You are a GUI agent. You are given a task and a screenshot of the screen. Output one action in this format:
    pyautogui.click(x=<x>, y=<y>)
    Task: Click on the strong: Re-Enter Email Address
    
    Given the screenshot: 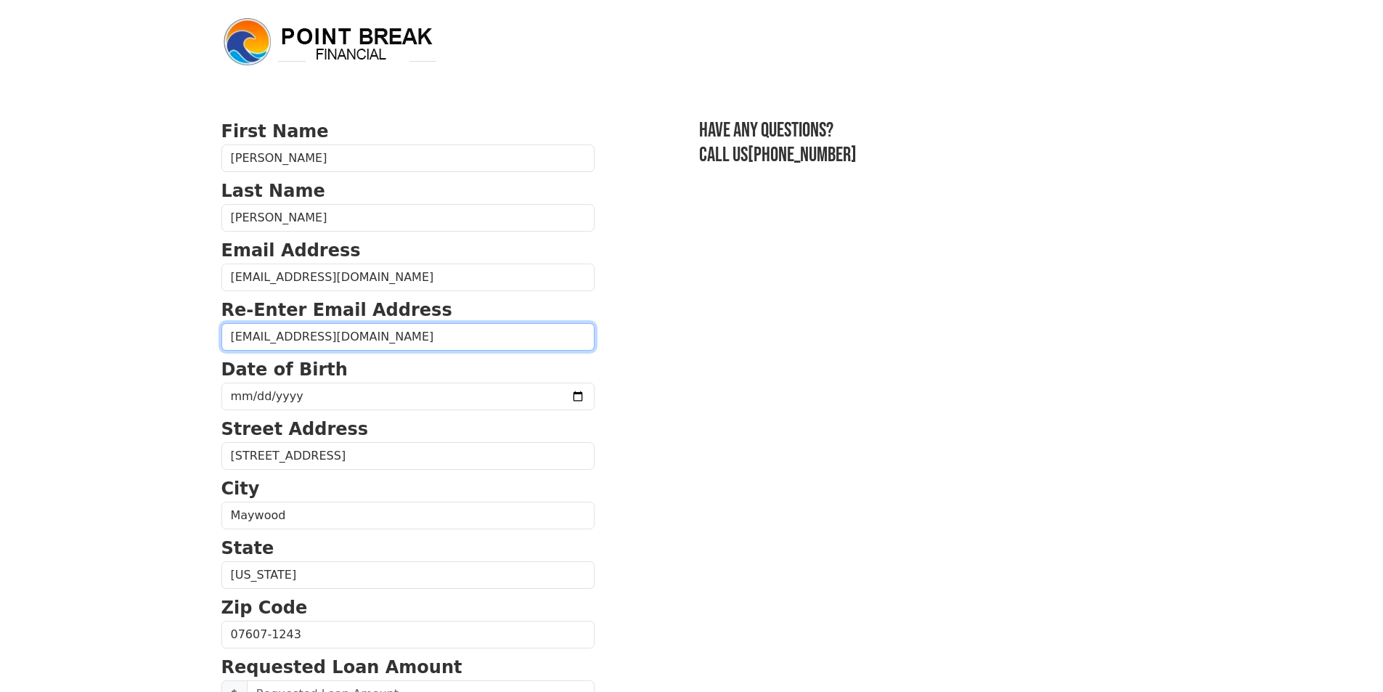 What is the action you would take?
    pyautogui.click(x=337, y=310)
    